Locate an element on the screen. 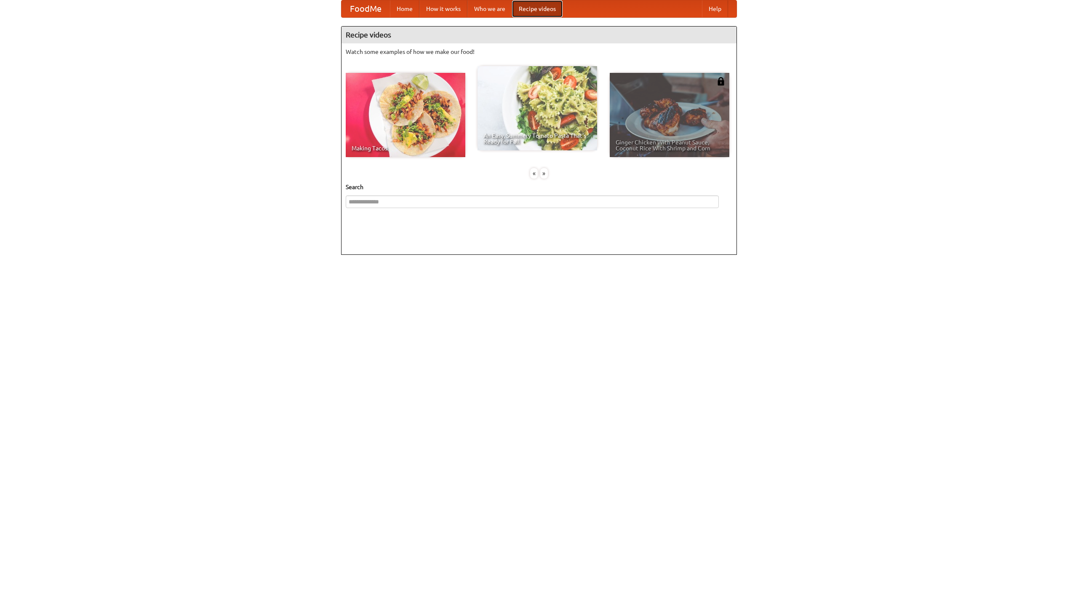  p: Watch some examples of how we make our food! is located at coordinates (539, 52).